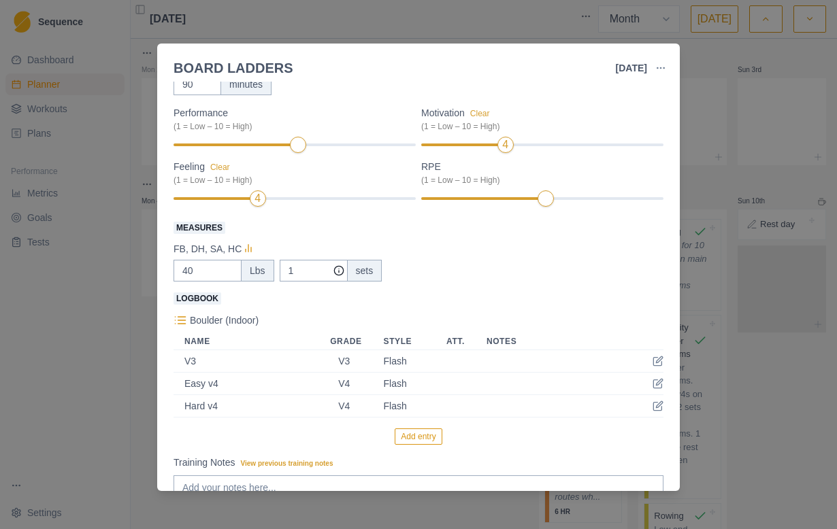 This screenshot has height=529, width=837. I want to click on p: FB, DH, SA, HC, so click(207, 249).